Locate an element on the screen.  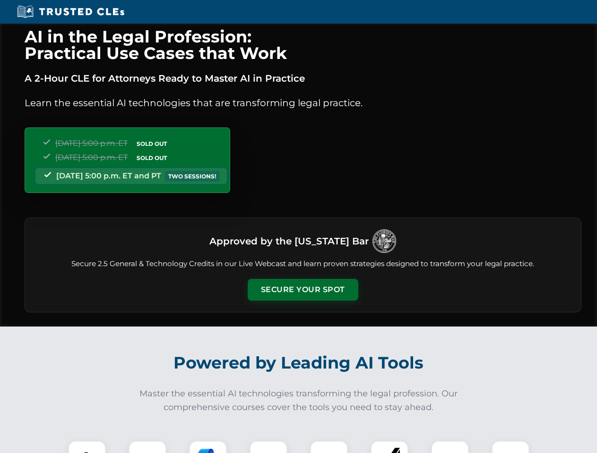
img: Trusted CLEs is located at coordinates (70, 12).